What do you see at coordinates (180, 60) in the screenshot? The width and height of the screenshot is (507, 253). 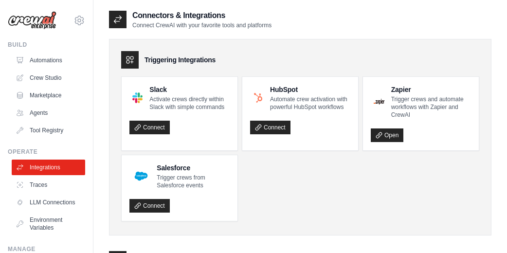 I see `h3: Triggering Integrations` at bounding box center [180, 60].